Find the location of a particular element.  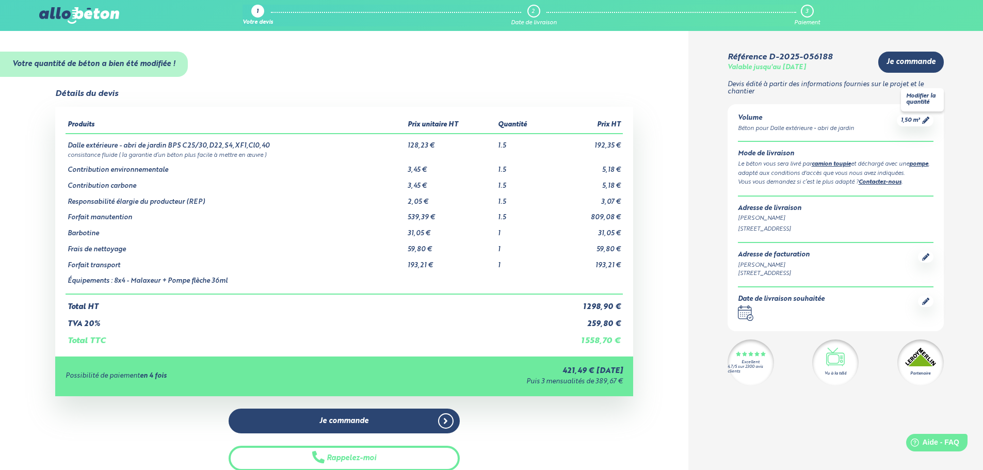

td: Contribution carbone is located at coordinates (235, 182).